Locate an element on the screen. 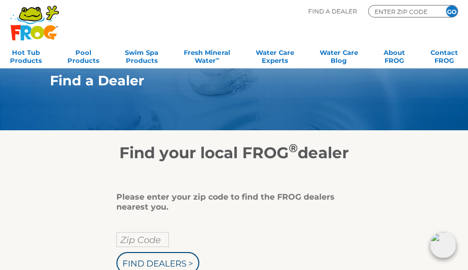  a: Water CareBlog is located at coordinates (339, 55).